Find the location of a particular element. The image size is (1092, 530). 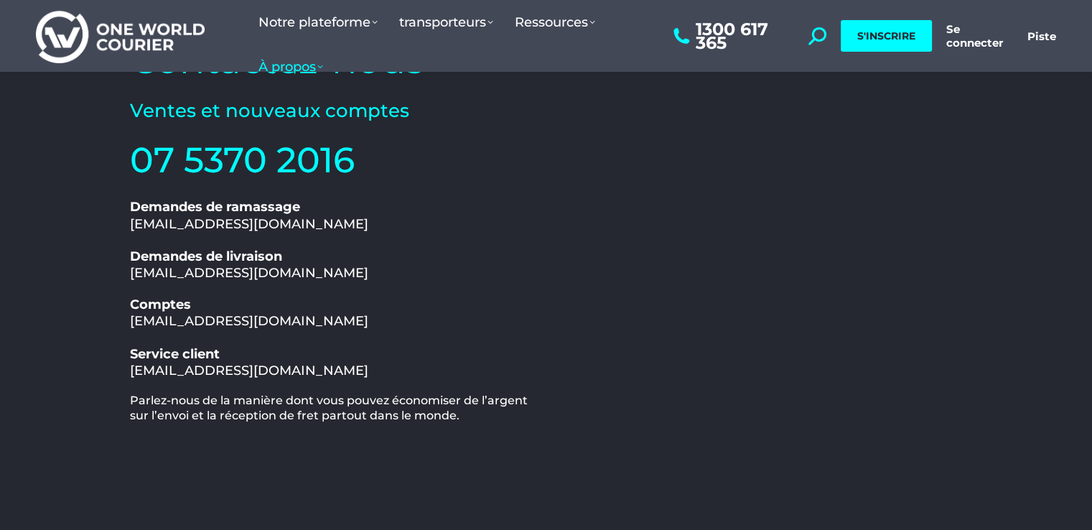

font: Service client is located at coordinates (174, 354).